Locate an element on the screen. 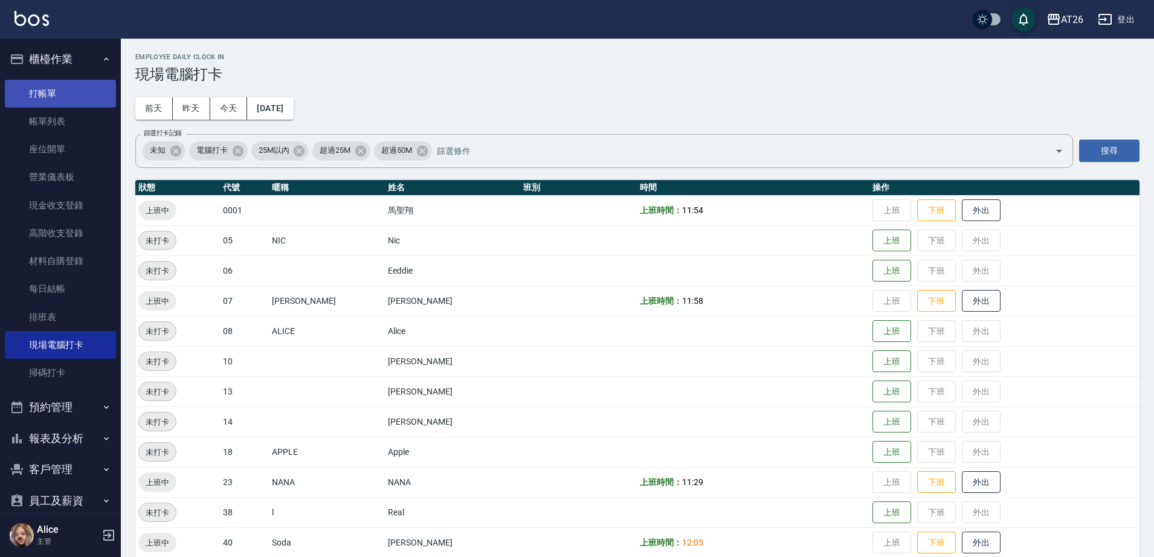  span: 電腦打卡 is located at coordinates (212, 151).